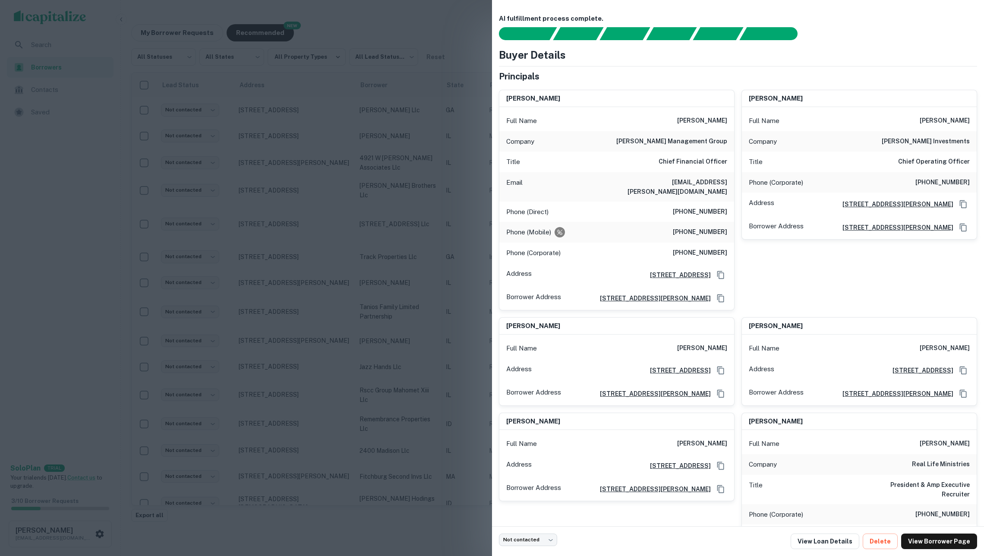 The height and width of the screenshot is (556, 984). I want to click on p: Email, so click(515, 187).